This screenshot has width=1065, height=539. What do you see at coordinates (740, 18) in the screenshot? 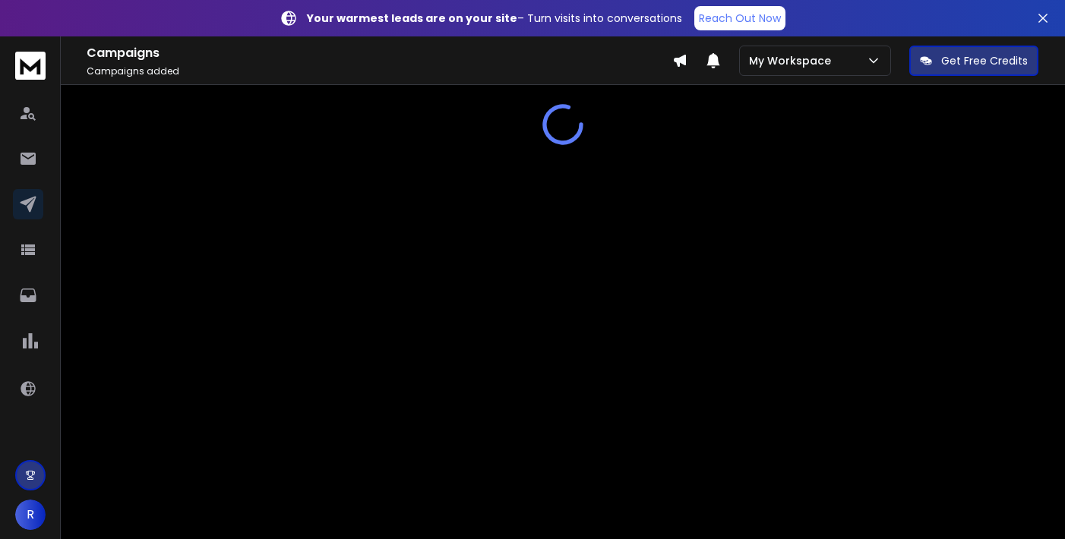
I see `p: Reach Out Now` at bounding box center [740, 18].